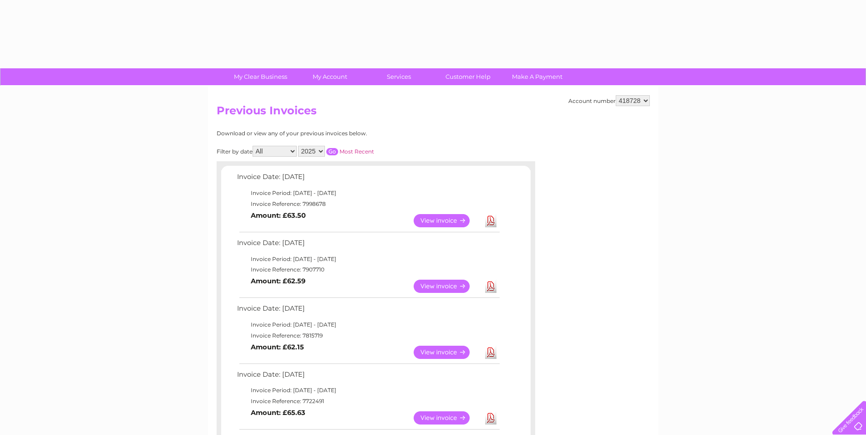  What do you see at coordinates (278, 215) in the screenshot?
I see `b: Amount: £63.50` at bounding box center [278, 215].